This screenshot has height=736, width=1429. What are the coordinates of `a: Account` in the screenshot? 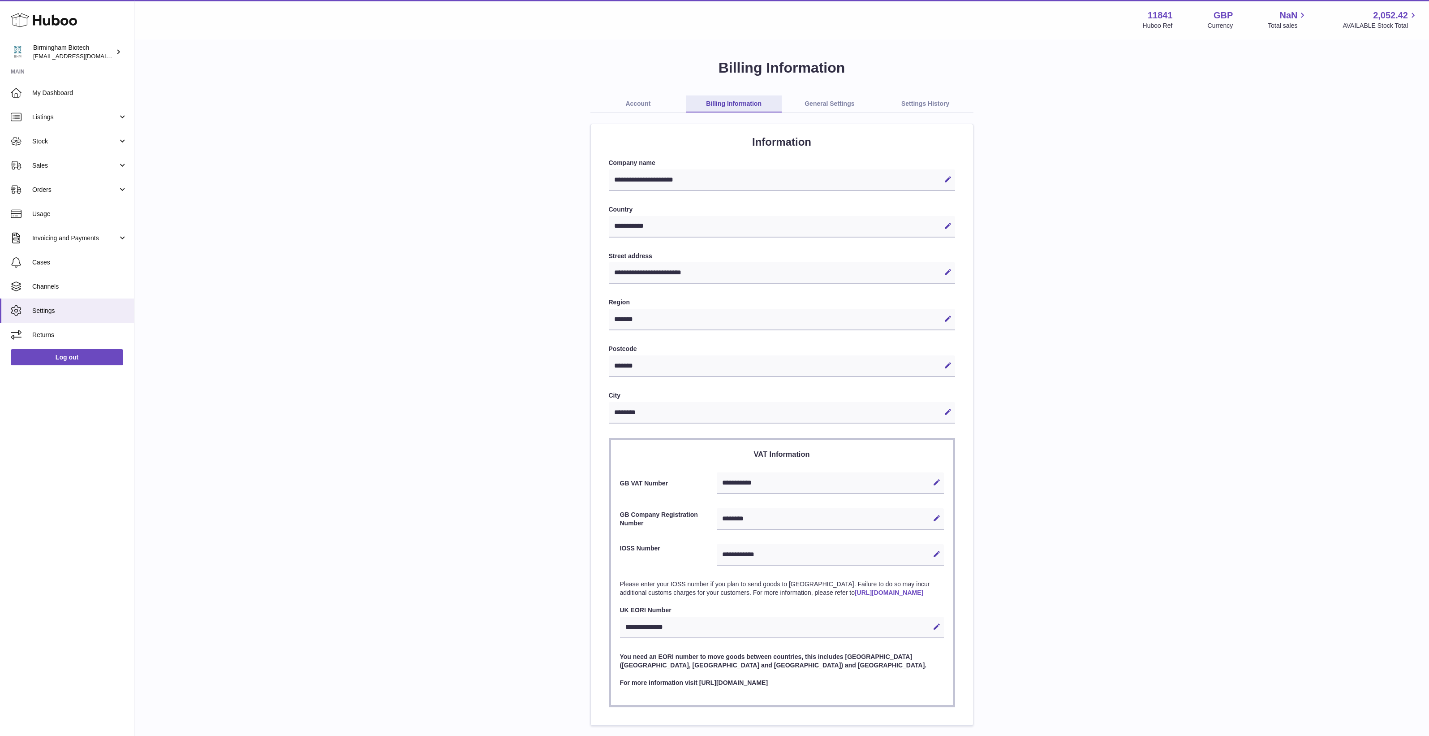 It's located at (638, 104).